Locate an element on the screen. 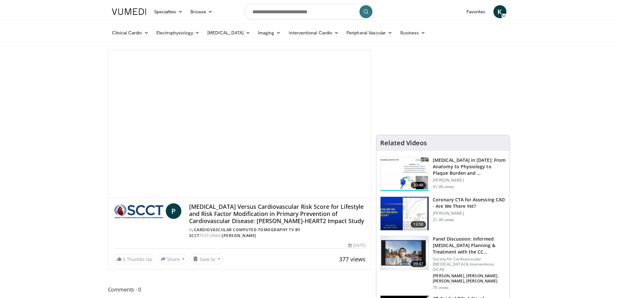 The height and width of the screenshot is (298, 618). p: 41.0K views is located at coordinates (444, 187).